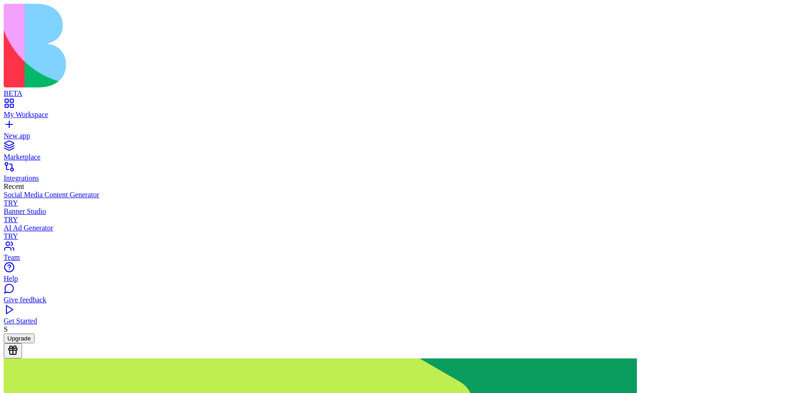 Image resolution: width=786 pixels, height=393 pixels. Describe the element at coordinates (6, 329) in the screenshot. I see `span: S` at that location.